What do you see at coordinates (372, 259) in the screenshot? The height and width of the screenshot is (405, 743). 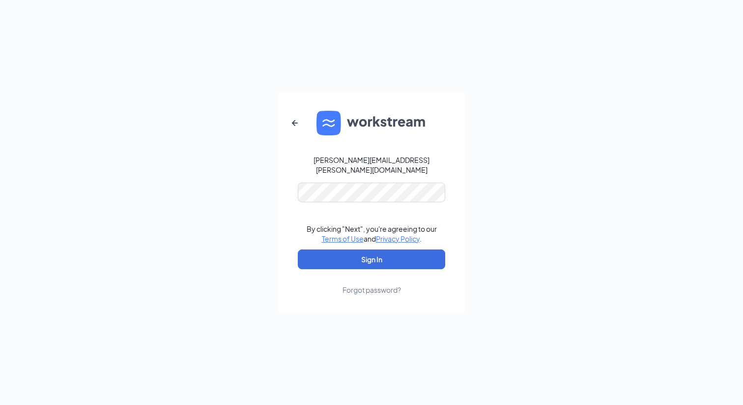 I see `button: Sign In` at bounding box center [372, 259].